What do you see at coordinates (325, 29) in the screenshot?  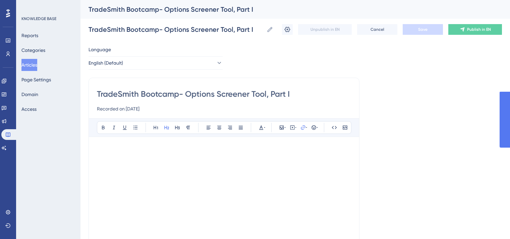 I see `span: Unpublish in EN` at bounding box center [325, 29].